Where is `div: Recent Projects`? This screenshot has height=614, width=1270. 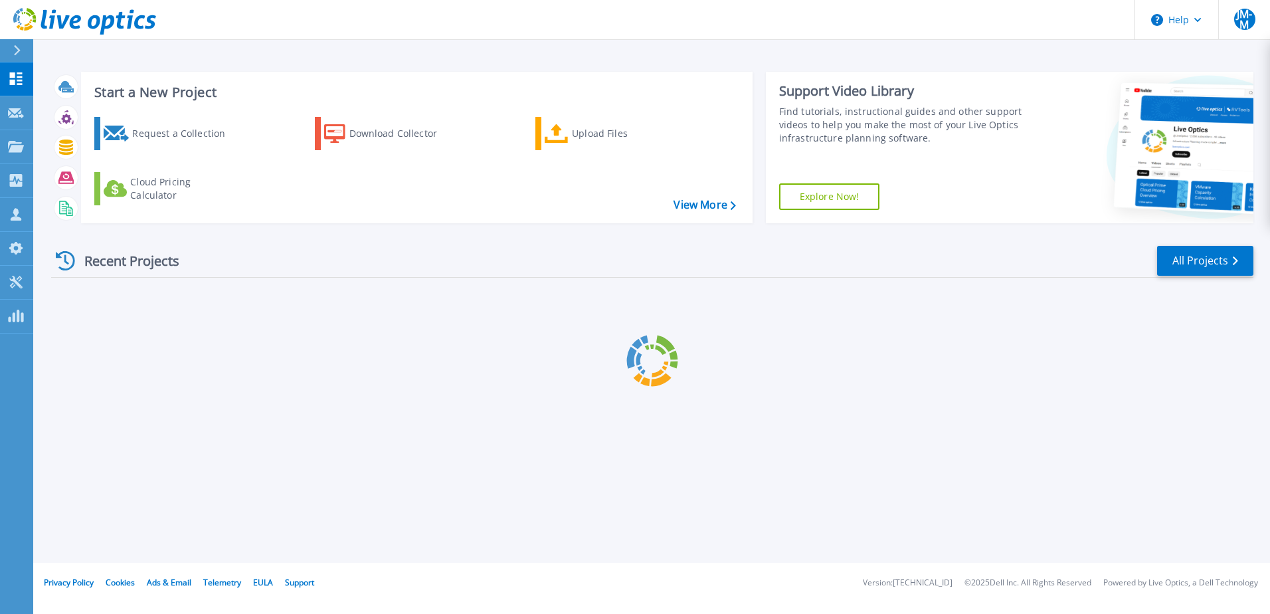
div: Recent Projects is located at coordinates (124, 260).